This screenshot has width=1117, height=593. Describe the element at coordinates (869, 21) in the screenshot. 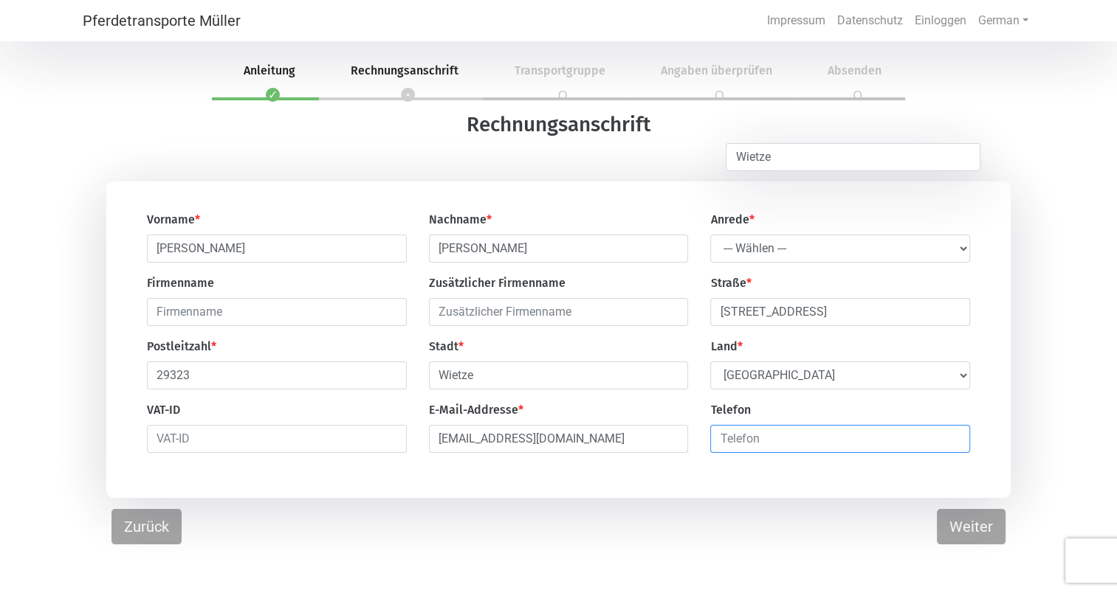

I see `a: Datenschutz` at that location.